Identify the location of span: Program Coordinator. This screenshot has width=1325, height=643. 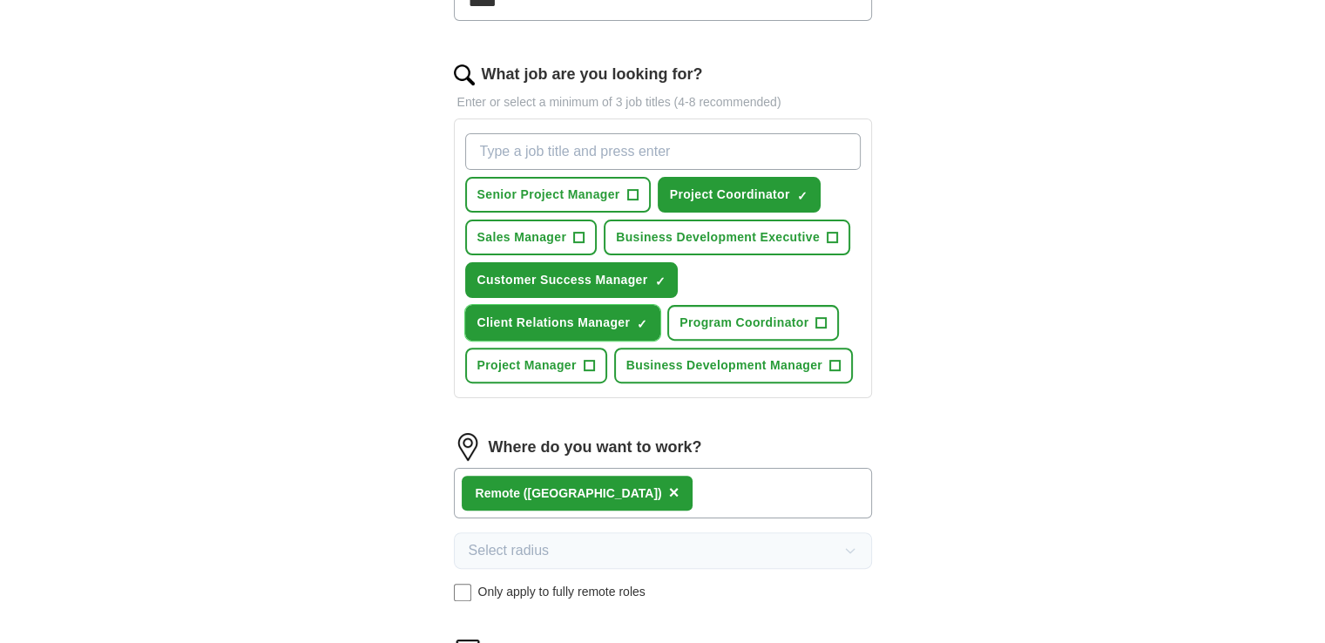
(744, 322).